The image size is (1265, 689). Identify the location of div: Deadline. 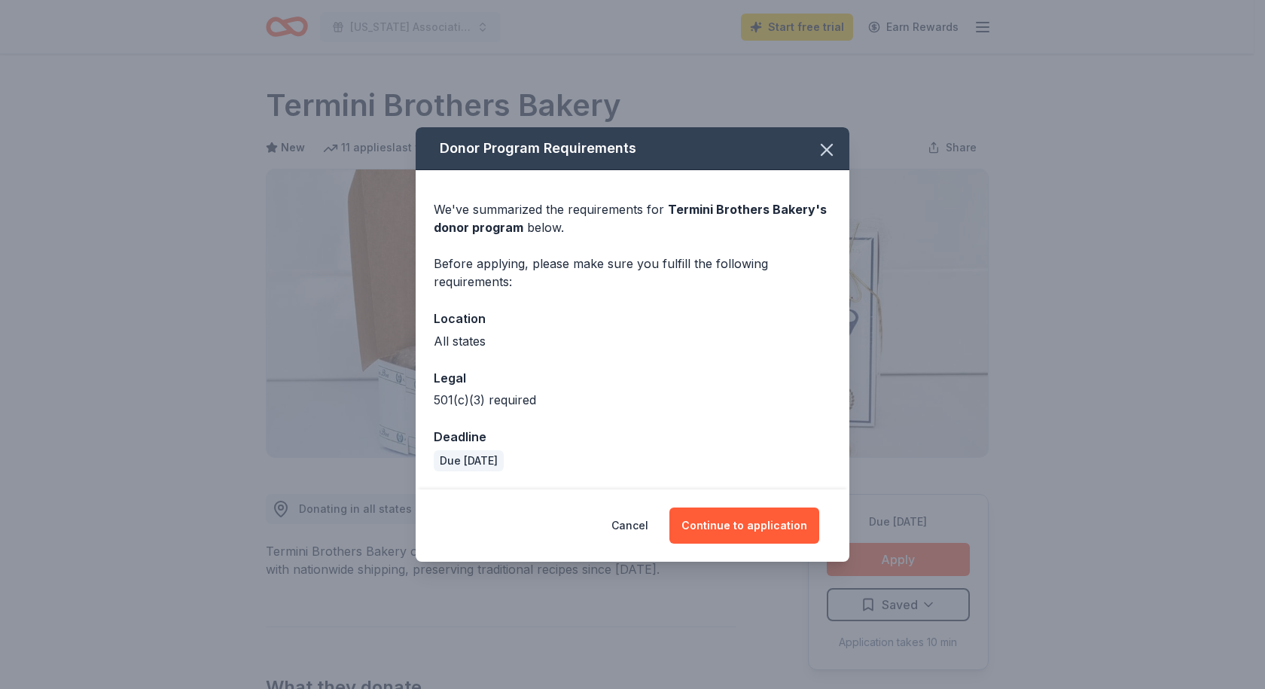
(633, 437).